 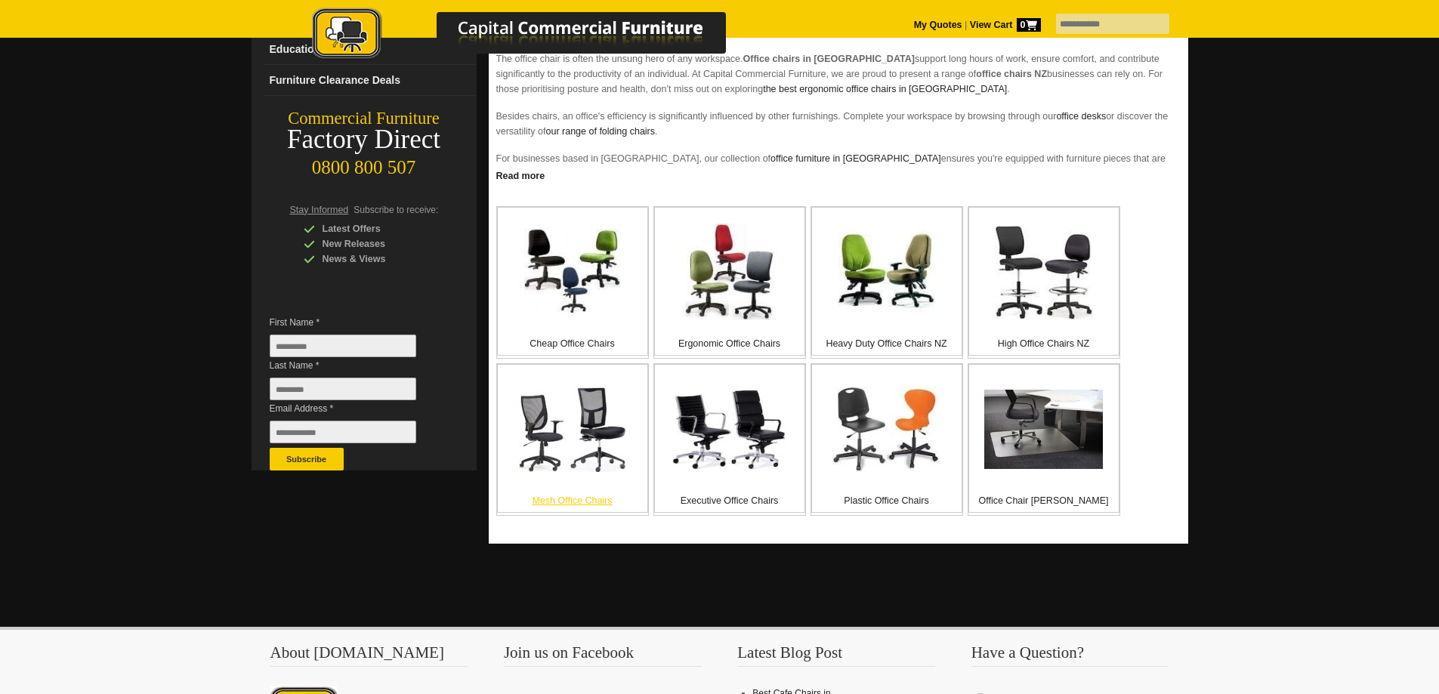 What do you see at coordinates (375, 229) in the screenshot?
I see `div: Latest Offers` at bounding box center [375, 229].